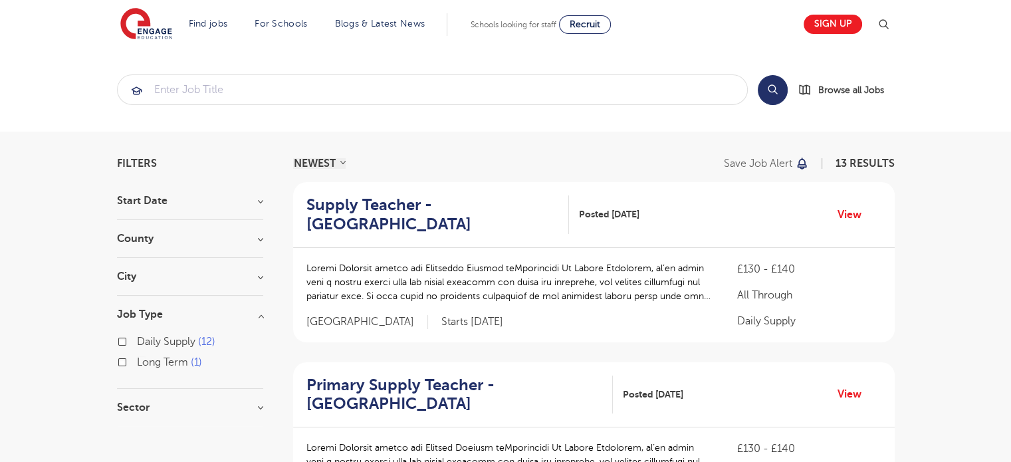  What do you see at coordinates (190, 407) in the screenshot?
I see `h3: Sector` at bounding box center [190, 407].